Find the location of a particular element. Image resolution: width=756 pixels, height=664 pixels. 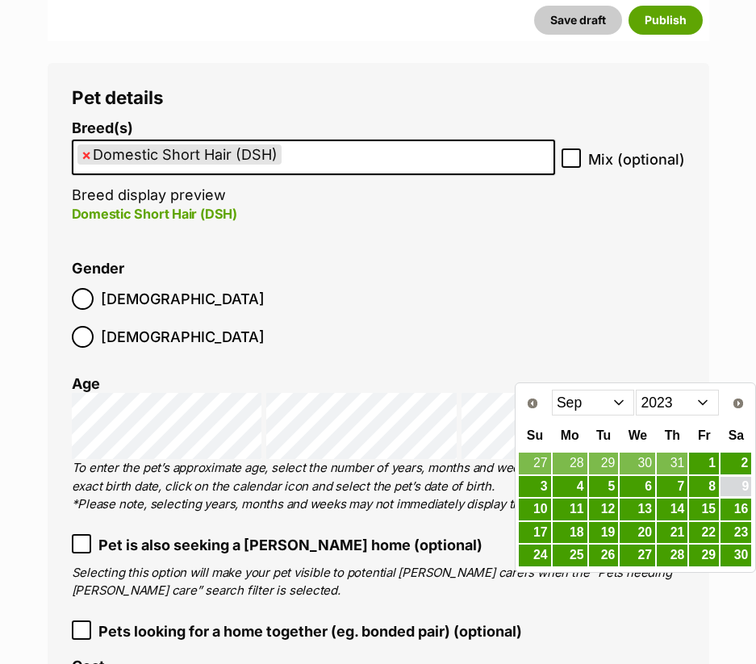

a: 31 is located at coordinates (672, 463).